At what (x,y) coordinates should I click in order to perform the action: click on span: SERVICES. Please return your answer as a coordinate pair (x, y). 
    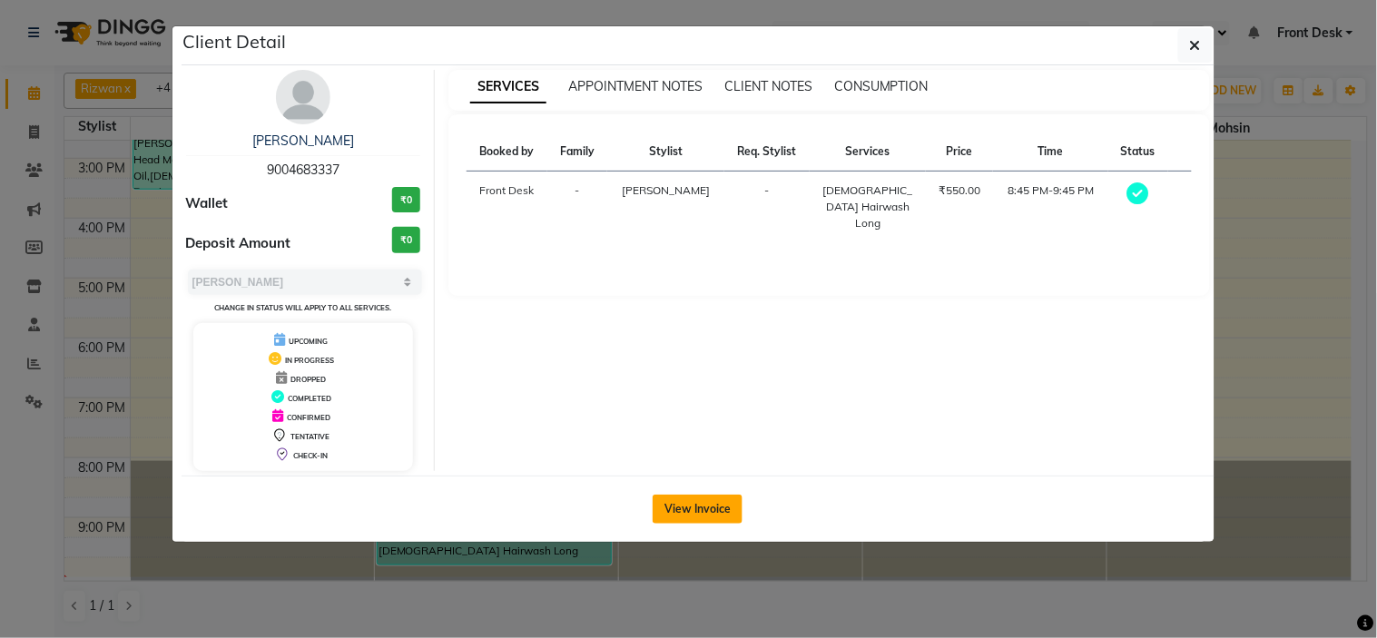
    Looking at the image, I should click on (508, 87).